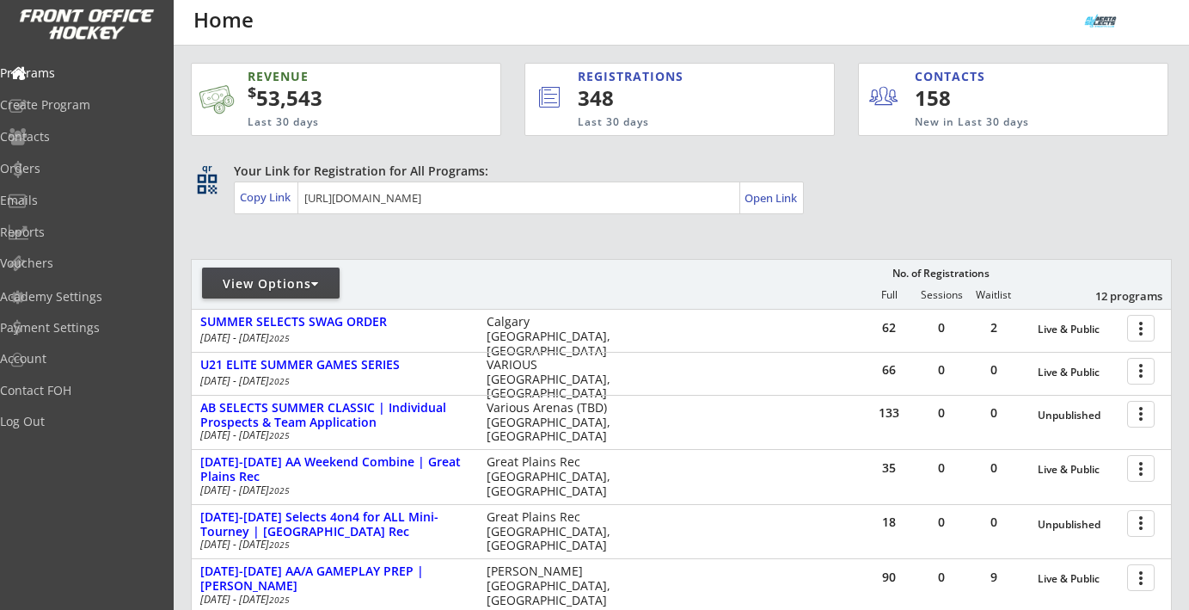 This screenshot has height=610, width=1189. Describe the element at coordinates (771, 198) in the screenshot. I see `div: Open Link` at that location.